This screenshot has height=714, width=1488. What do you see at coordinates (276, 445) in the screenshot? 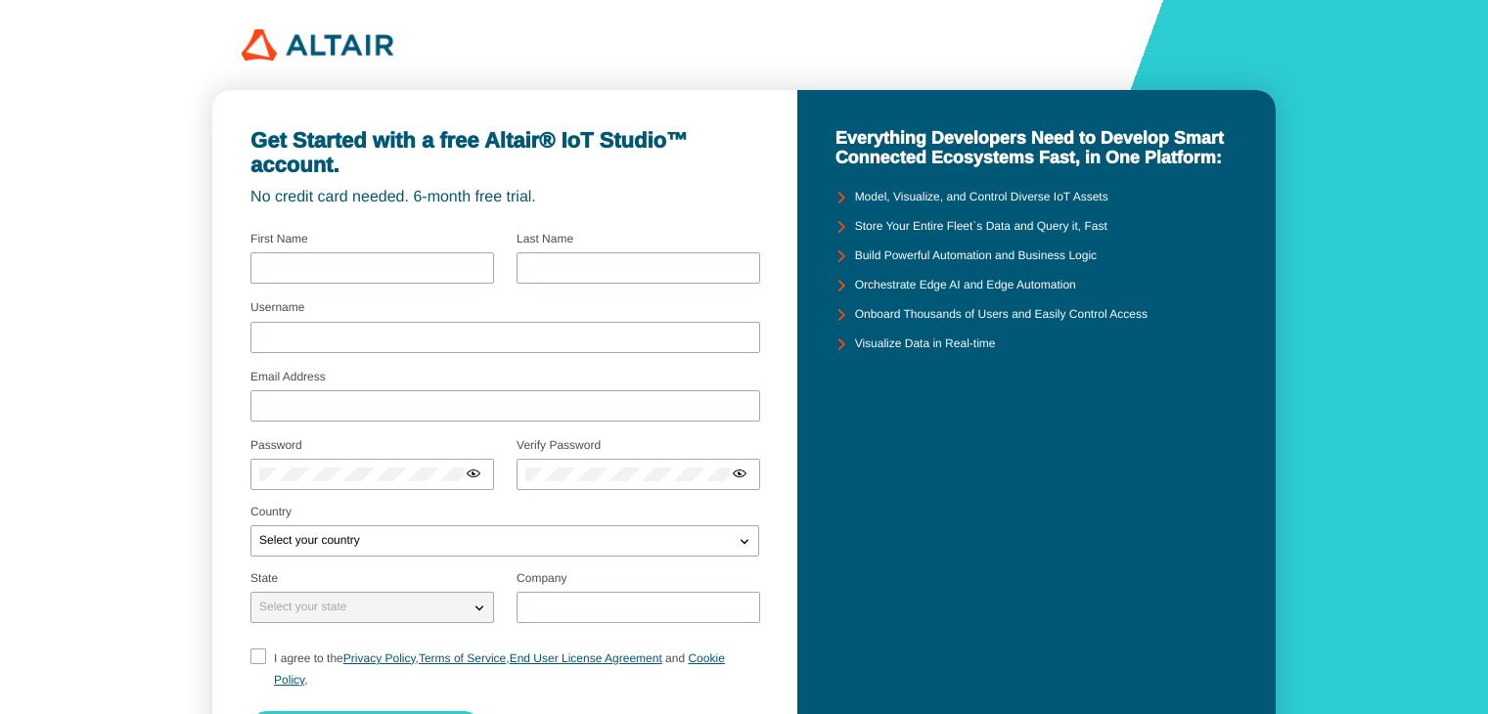
I see `label: Password` at bounding box center [276, 445].